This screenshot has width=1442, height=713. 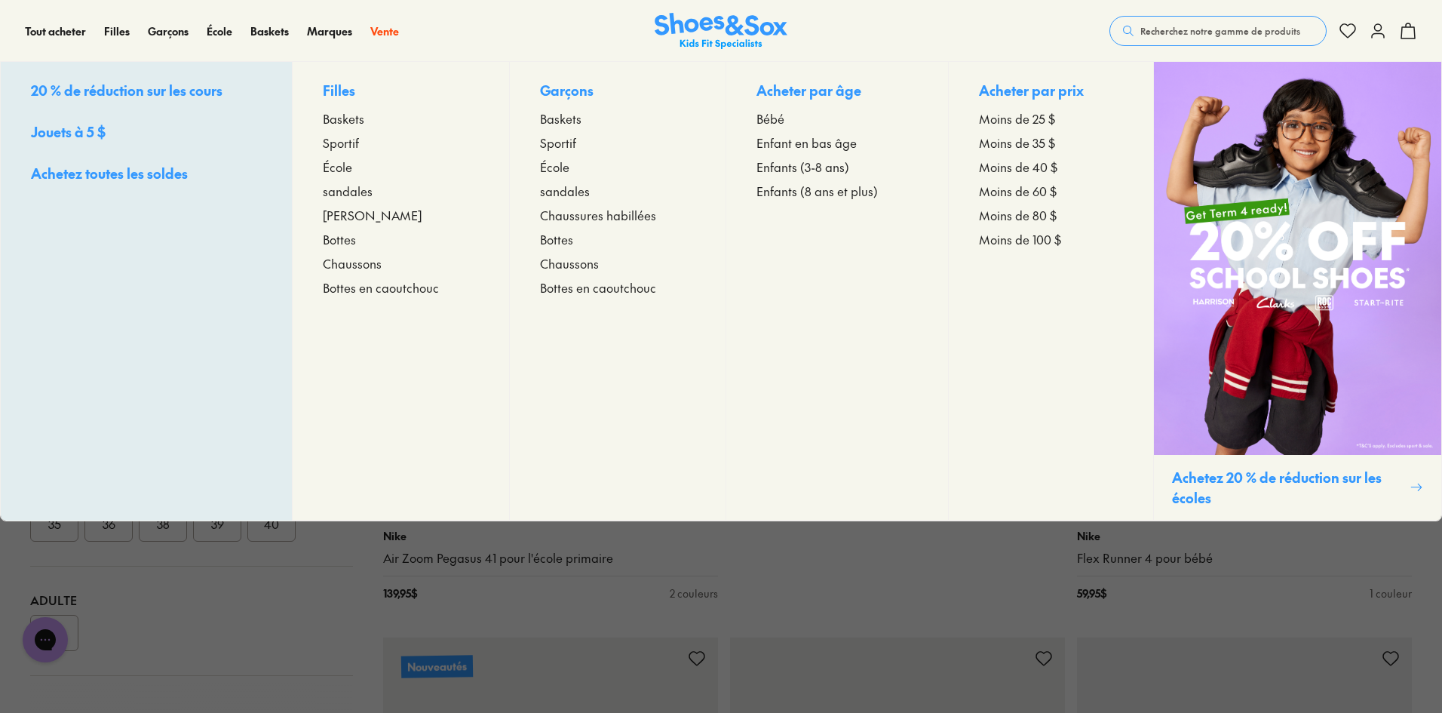 What do you see at coordinates (146, 91) in the screenshot?
I see `a: 20 % de réduction sur les cours` at bounding box center [146, 91].